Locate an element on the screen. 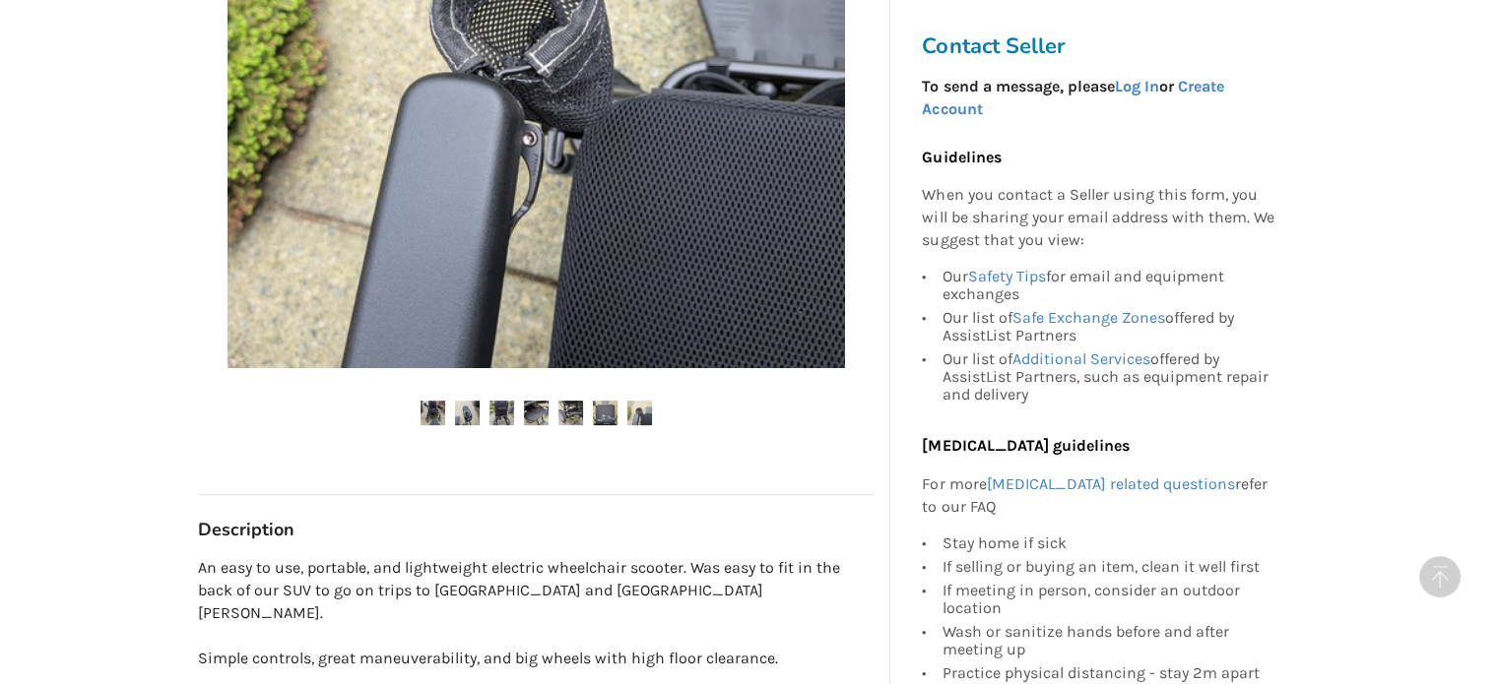 The image size is (1498, 684). div: Our list of offered by AssistList Partners, such as equipment repair and delivery is located at coordinates (1108, 375).